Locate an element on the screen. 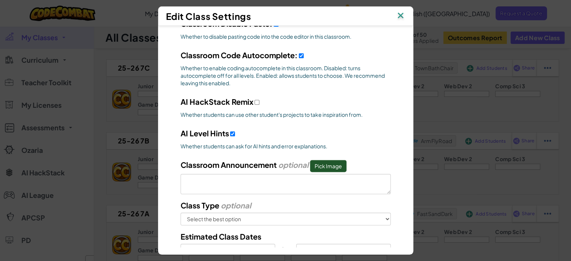 The height and width of the screenshot is (261, 571). span: AI HackStack Remix is located at coordinates (217, 101).